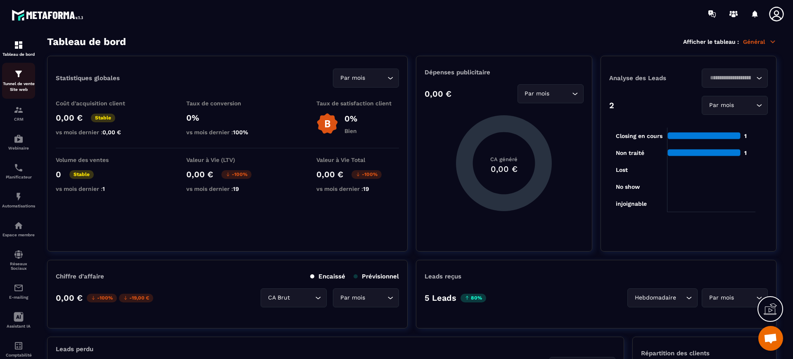 This screenshot has width=793, height=359. What do you see at coordinates (358, 160) in the screenshot?
I see `p: Valeur à Vie Total` at bounding box center [358, 160].